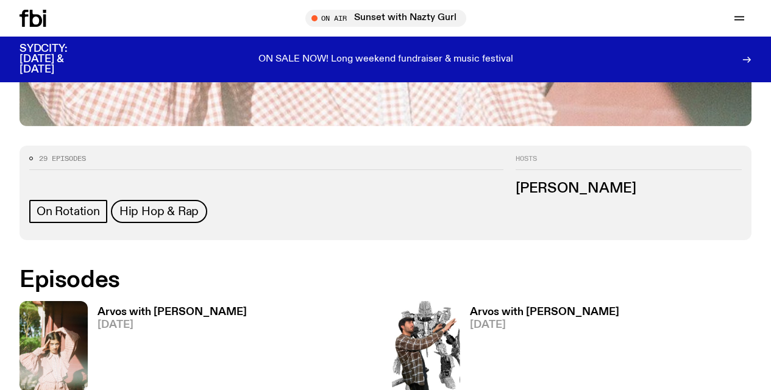 This screenshot has height=390, width=771. What do you see at coordinates (62, 158) in the screenshot?
I see `span: 29 episodes` at bounding box center [62, 158].